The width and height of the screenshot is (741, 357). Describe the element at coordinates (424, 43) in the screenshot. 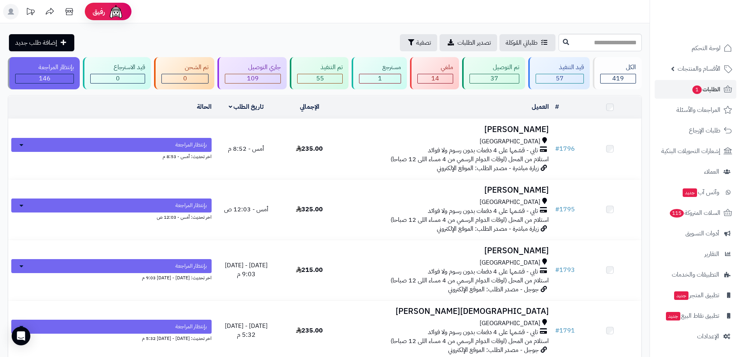

I see `span: تصفية` at that location.